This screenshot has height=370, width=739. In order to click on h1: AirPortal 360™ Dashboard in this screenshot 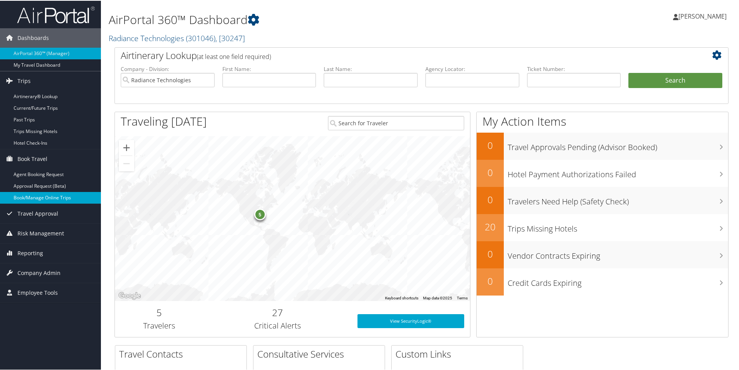, I will do `click(317, 19)`.